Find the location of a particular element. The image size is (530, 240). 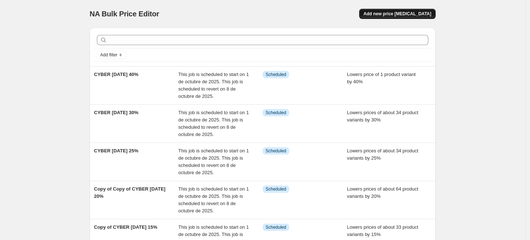

span: Lowers prices of about 33 product variants by 15% is located at coordinates (383, 231).